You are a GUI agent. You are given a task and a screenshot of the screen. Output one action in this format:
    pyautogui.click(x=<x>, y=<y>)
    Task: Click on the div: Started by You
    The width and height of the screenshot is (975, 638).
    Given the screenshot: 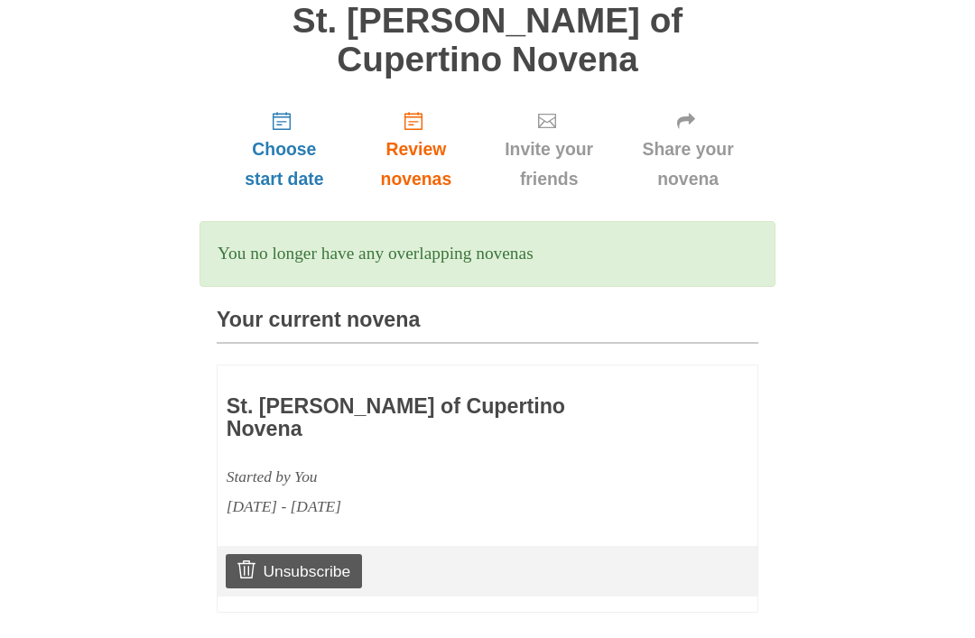 What is the action you would take?
    pyautogui.click(x=435, y=477)
    